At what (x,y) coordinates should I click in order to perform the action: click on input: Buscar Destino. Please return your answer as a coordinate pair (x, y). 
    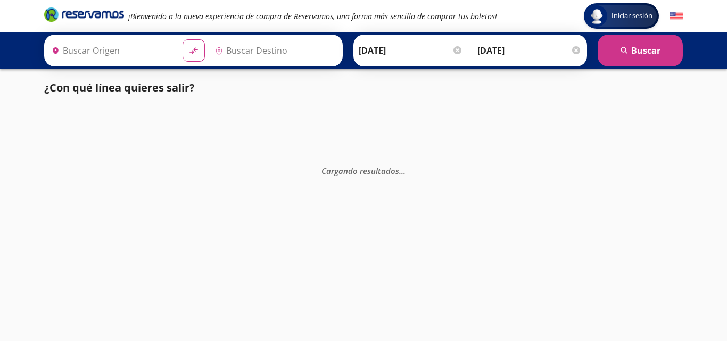
    Looking at the image, I should click on (274, 51).